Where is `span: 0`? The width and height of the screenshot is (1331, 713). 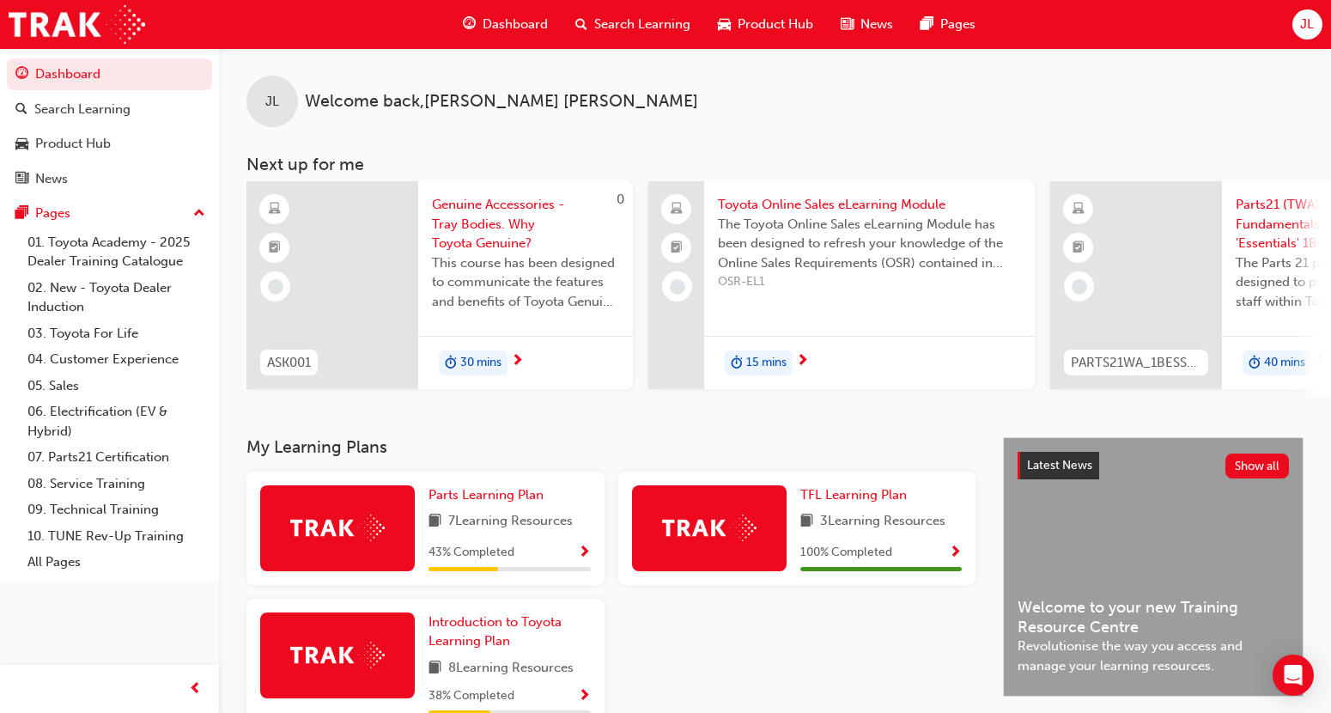 span: 0 is located at coordinates (620, 199).